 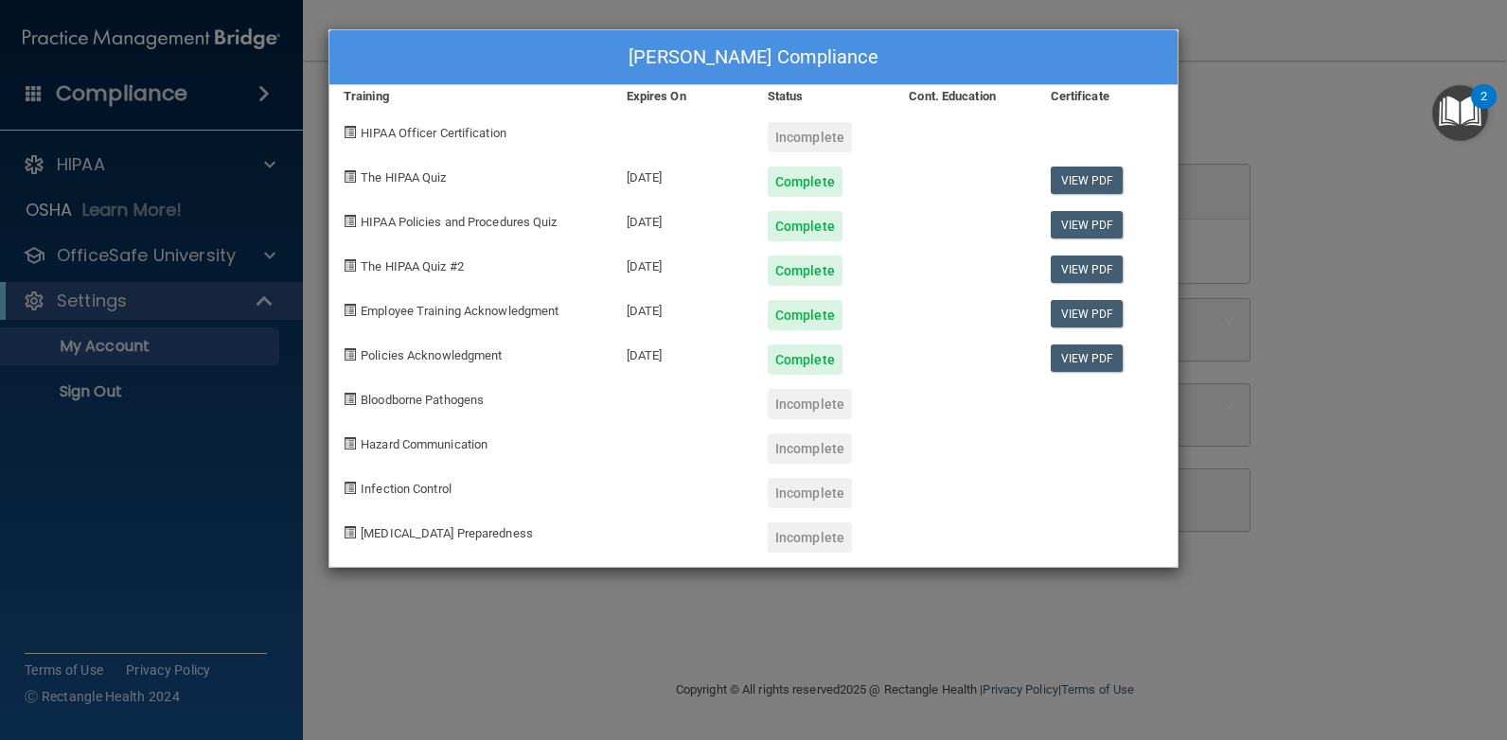 What do you see at coordinates (412, 266) in the screenshot?
I see `span: The HIPAA Quiz #2` at bounding box center [412, 266].